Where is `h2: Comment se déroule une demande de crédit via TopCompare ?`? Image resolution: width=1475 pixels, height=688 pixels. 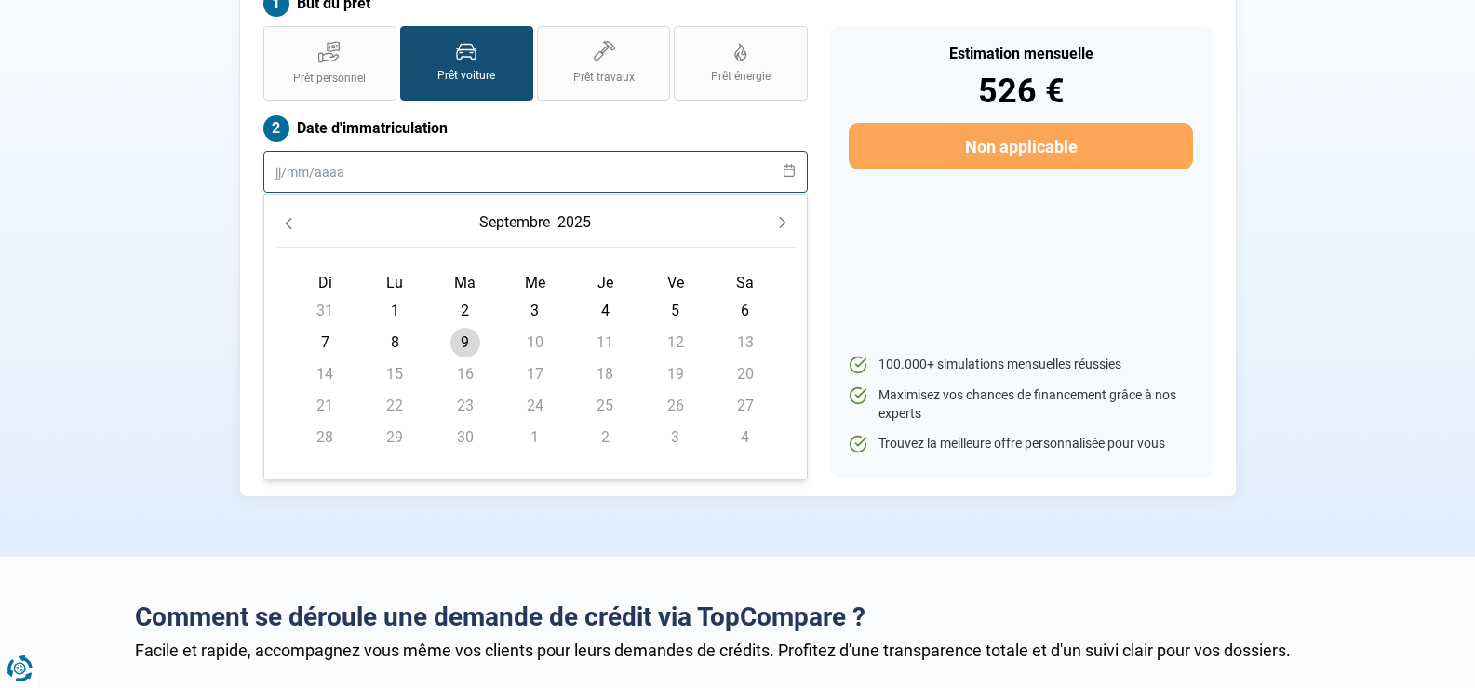
h2: Comment se déroule une demande de crédit via TopCompare ? is located at coordinates (738, 617).